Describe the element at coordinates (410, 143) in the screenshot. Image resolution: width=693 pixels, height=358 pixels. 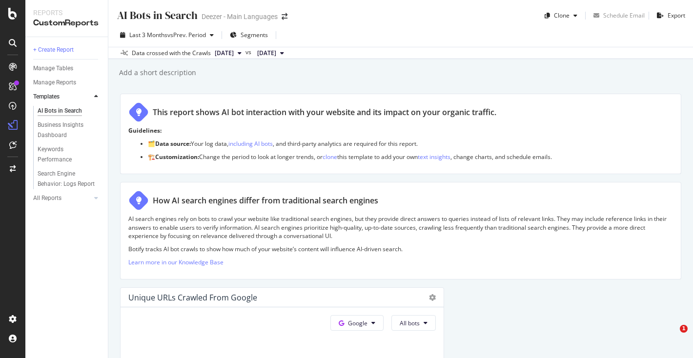
I see `p: 🗂️ Your log data, , and third-party analytics are required for this report.` at that location.